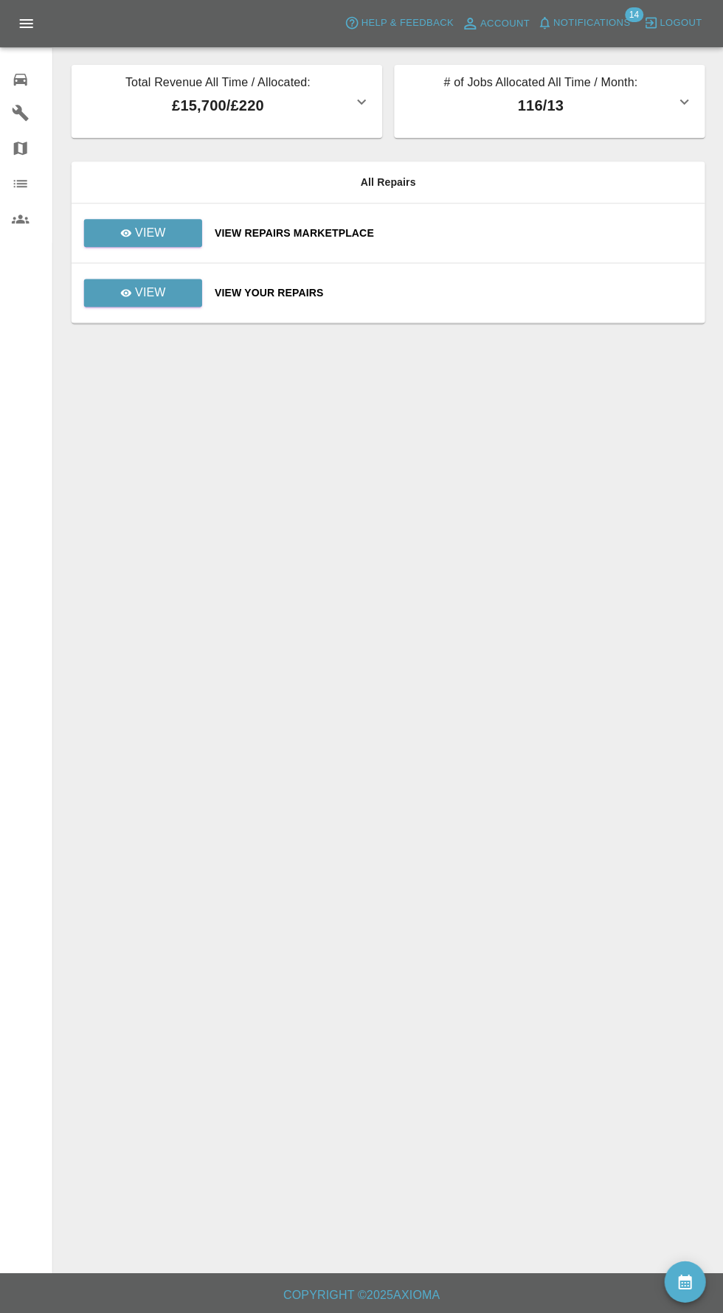 This screenshot has height=1313, width=723. Describe the element at coordinates (398, 23) in the screenshot. I see `button: Help & Feedback` at that location.